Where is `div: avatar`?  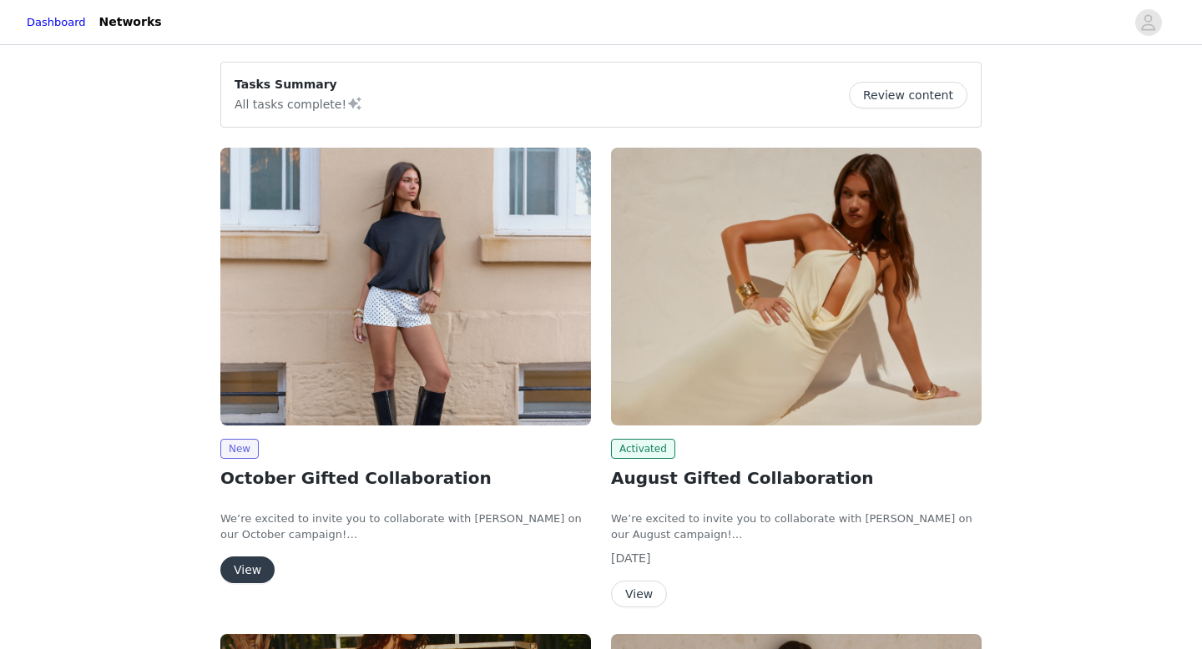 div: avatar is located at coordinates (1148, 23).